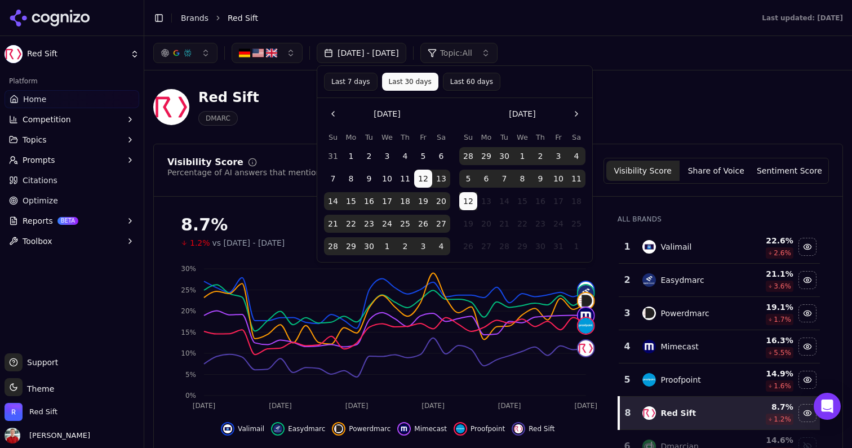 Image resolution: width=852 pixels, height=448 pixels. Describe the element at coordinates (767, 241) in the screenshot. I see `div: 22.6 %` at that location.